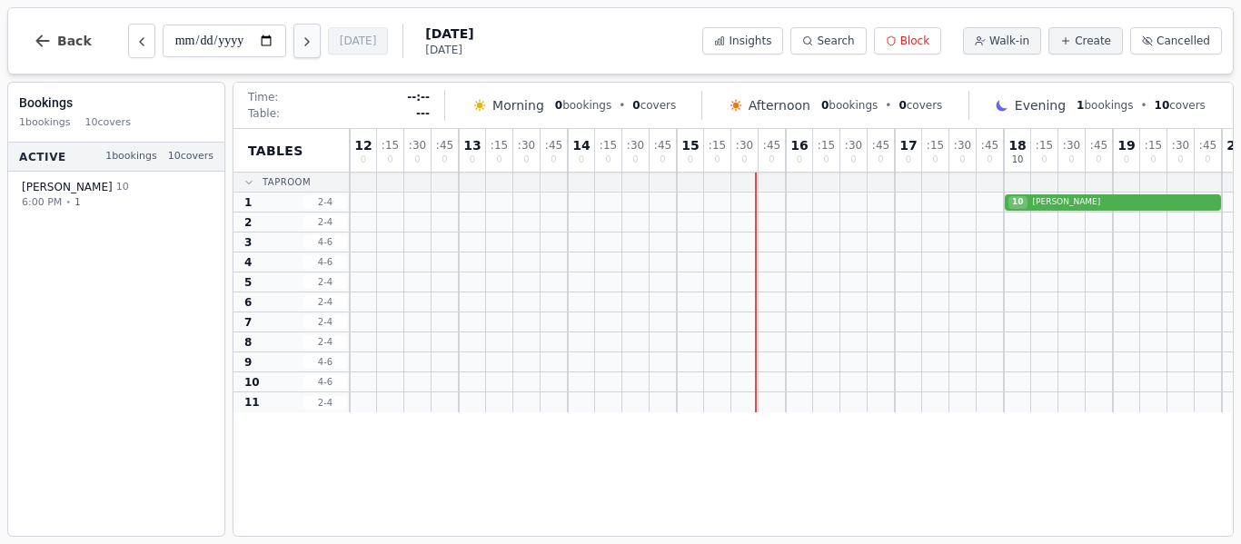 This screenshot has height=544, width=1241. Describe the element at coordinates (262, 97) in the screenshot. I see `span: Time:` at that location.